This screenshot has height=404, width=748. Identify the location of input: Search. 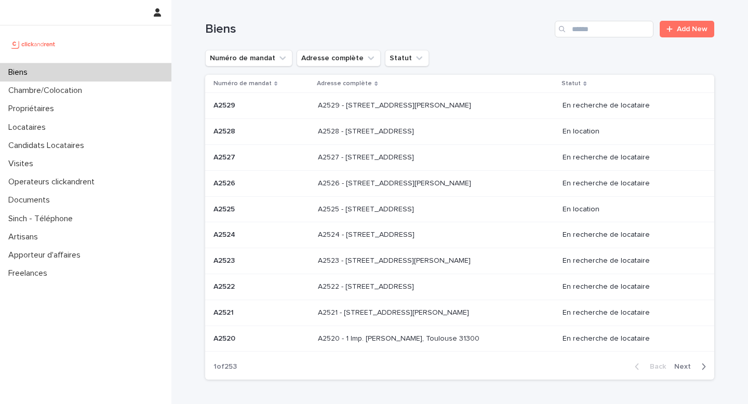
(604, 29).